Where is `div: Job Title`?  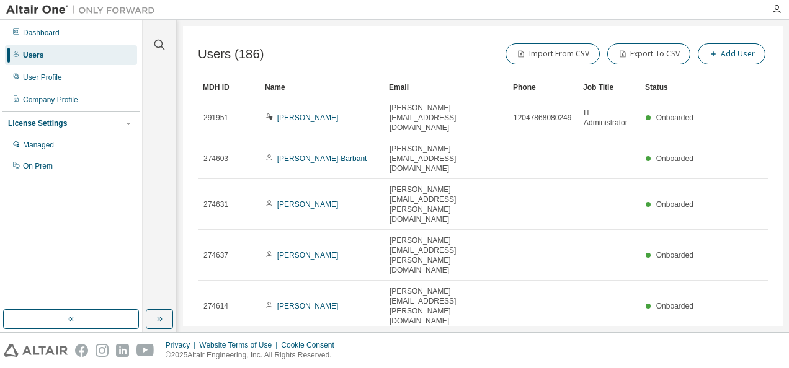
div: Job Title is located at coordinates (609, 87).